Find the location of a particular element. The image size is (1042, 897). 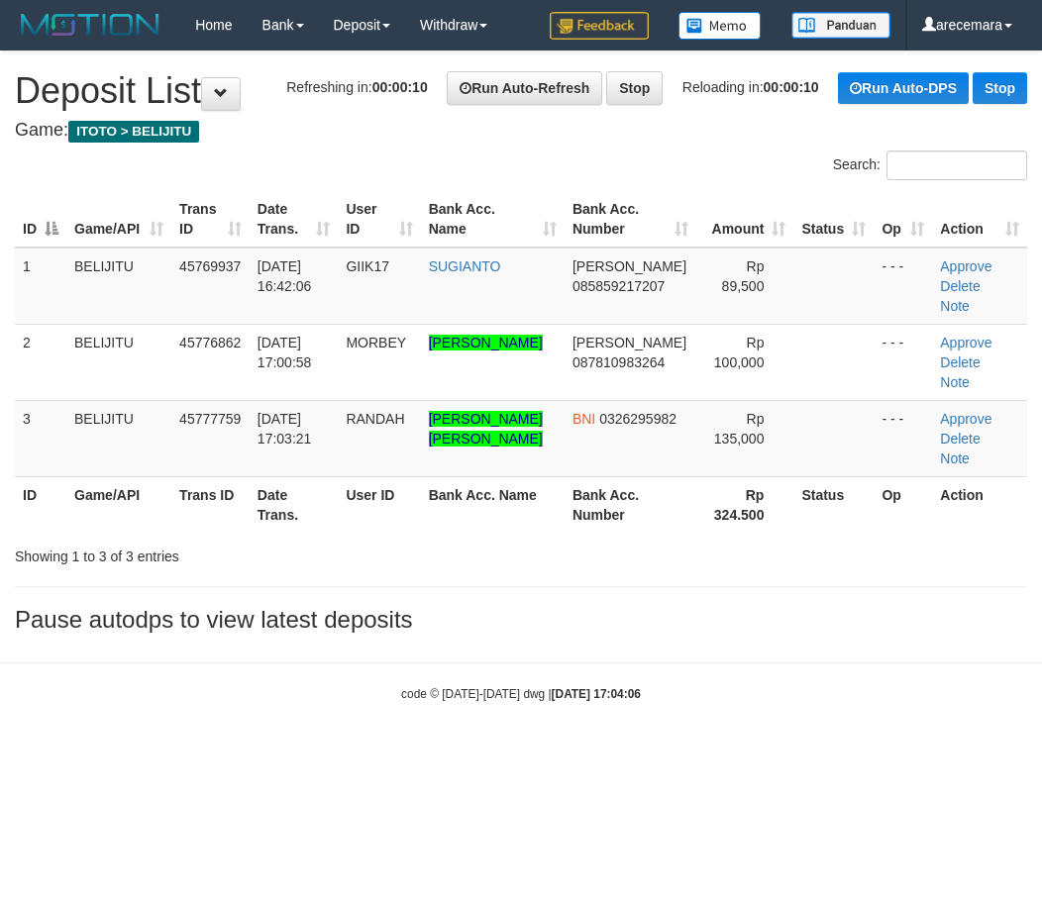

th: User ID: activate to sort column ascending is located at coordinates (378, 219).